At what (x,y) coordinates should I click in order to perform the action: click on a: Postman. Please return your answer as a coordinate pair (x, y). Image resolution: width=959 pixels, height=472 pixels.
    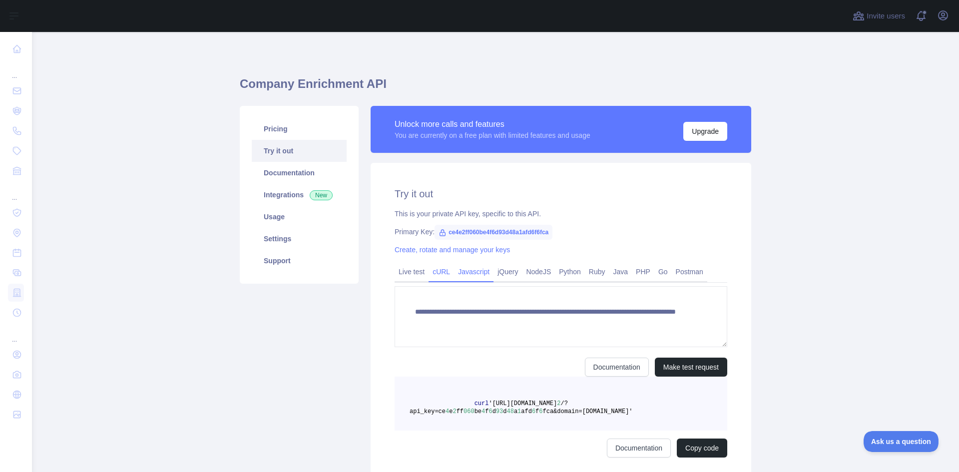
    Looking at the image, I should click on (689, 272).